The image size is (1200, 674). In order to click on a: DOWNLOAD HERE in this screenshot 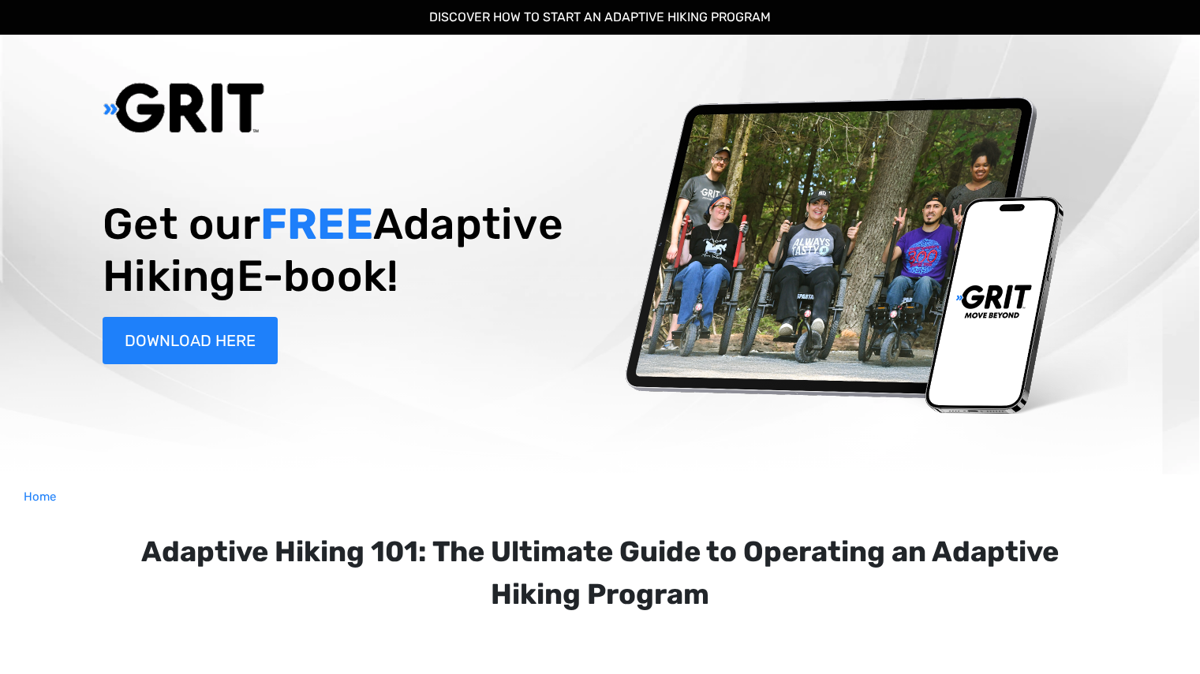, I will do `click(190, 341)`.